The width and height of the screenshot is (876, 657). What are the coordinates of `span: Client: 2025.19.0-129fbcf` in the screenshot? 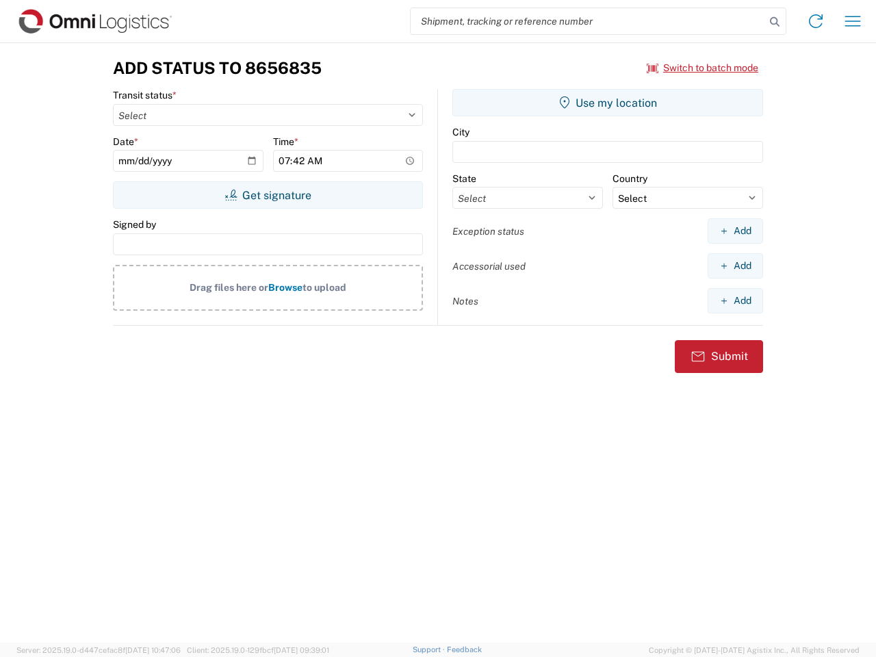 It's located at (258, 650).